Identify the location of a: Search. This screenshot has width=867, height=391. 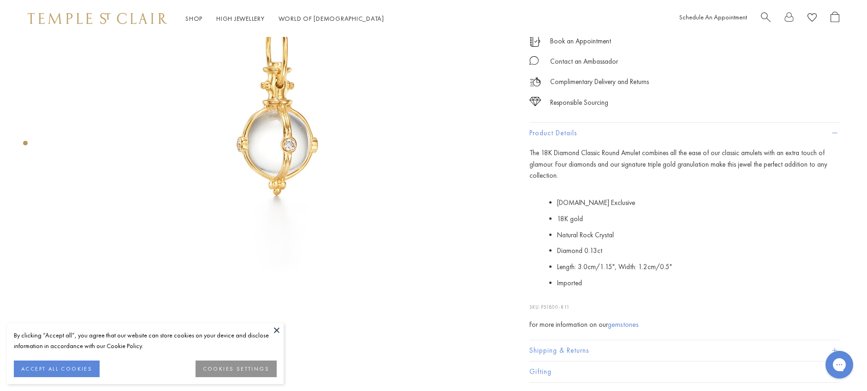
(766, 18).